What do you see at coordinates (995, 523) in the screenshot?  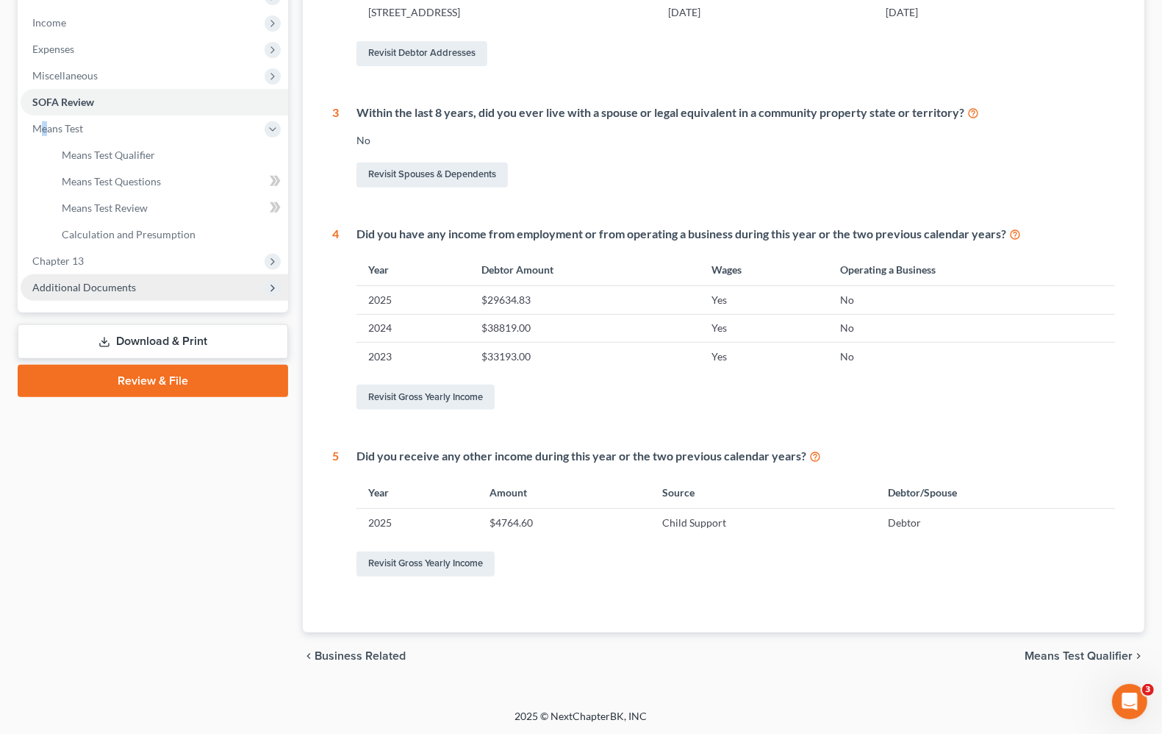 I see `td: Debtor` at bounding box center [995, 523].